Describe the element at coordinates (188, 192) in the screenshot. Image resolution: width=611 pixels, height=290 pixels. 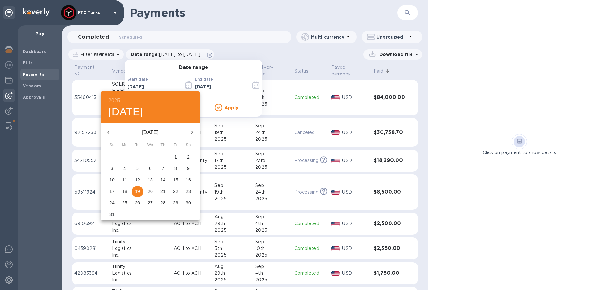
I see `button: 23` at that location.